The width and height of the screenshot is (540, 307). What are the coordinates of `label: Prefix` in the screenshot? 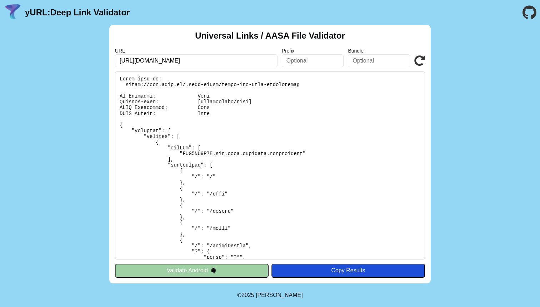 It's located at (313, 51).